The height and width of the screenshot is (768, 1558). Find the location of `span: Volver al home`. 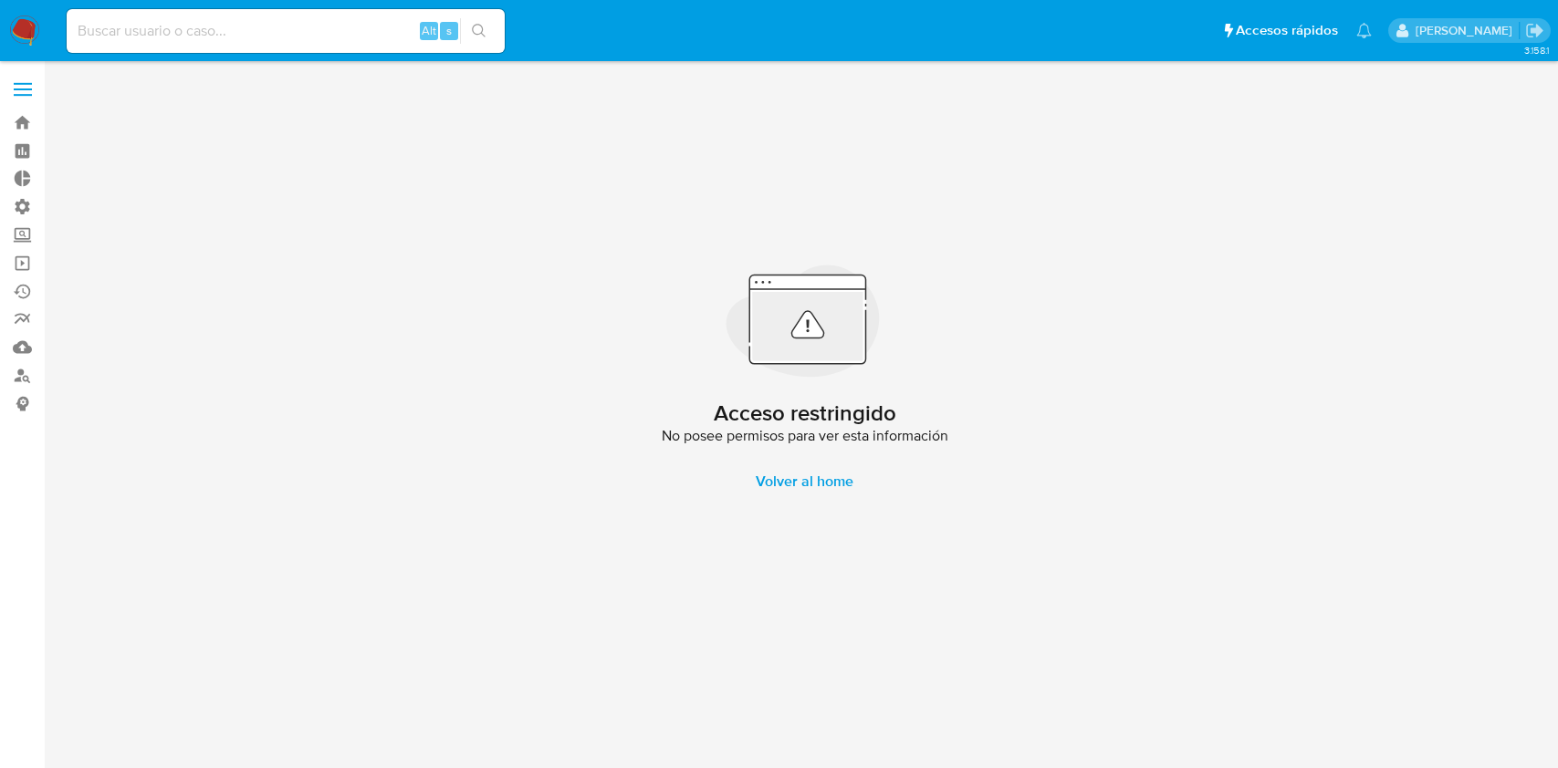

span: Volver al home is located at coordinates (804, 482).